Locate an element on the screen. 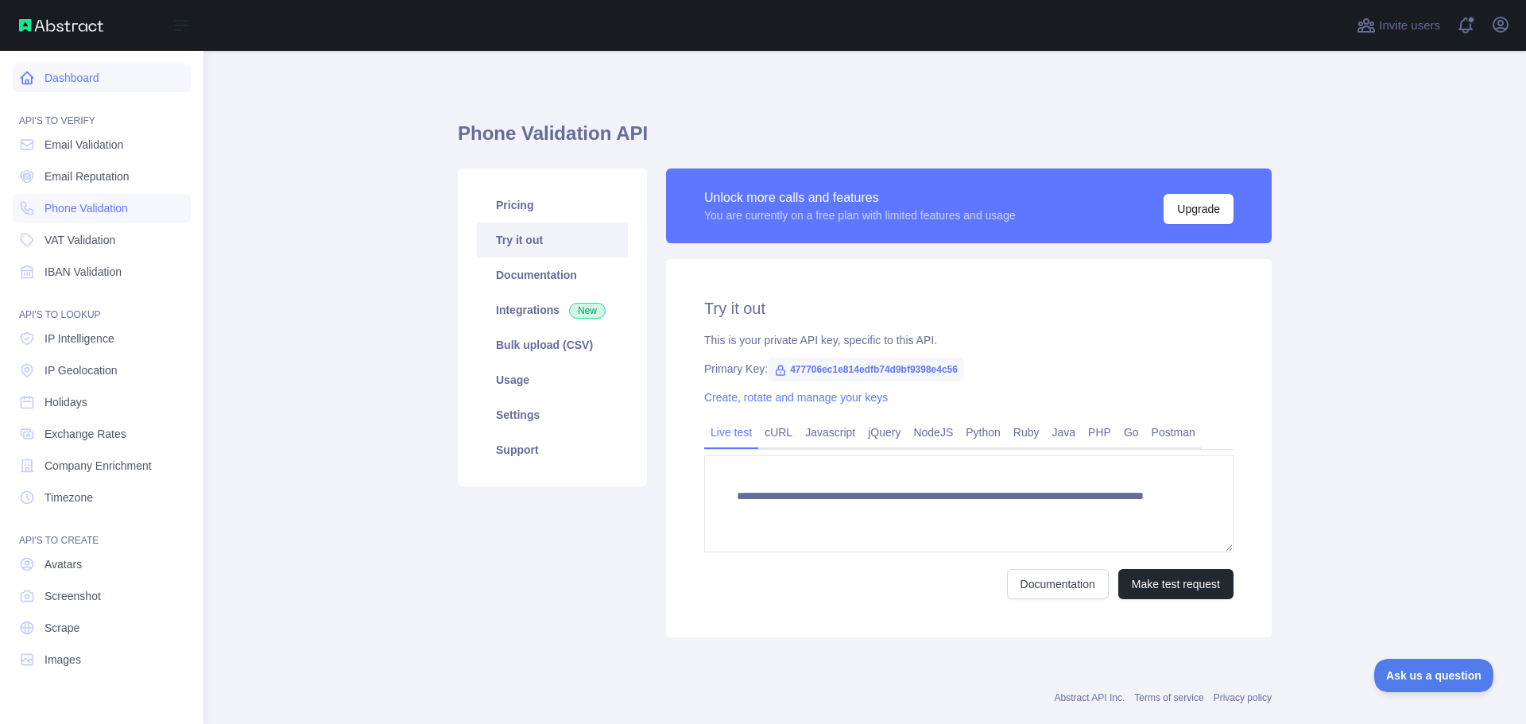 This screenshot has width=1526, height=724. span: Images is located at coordinates (63, 660).